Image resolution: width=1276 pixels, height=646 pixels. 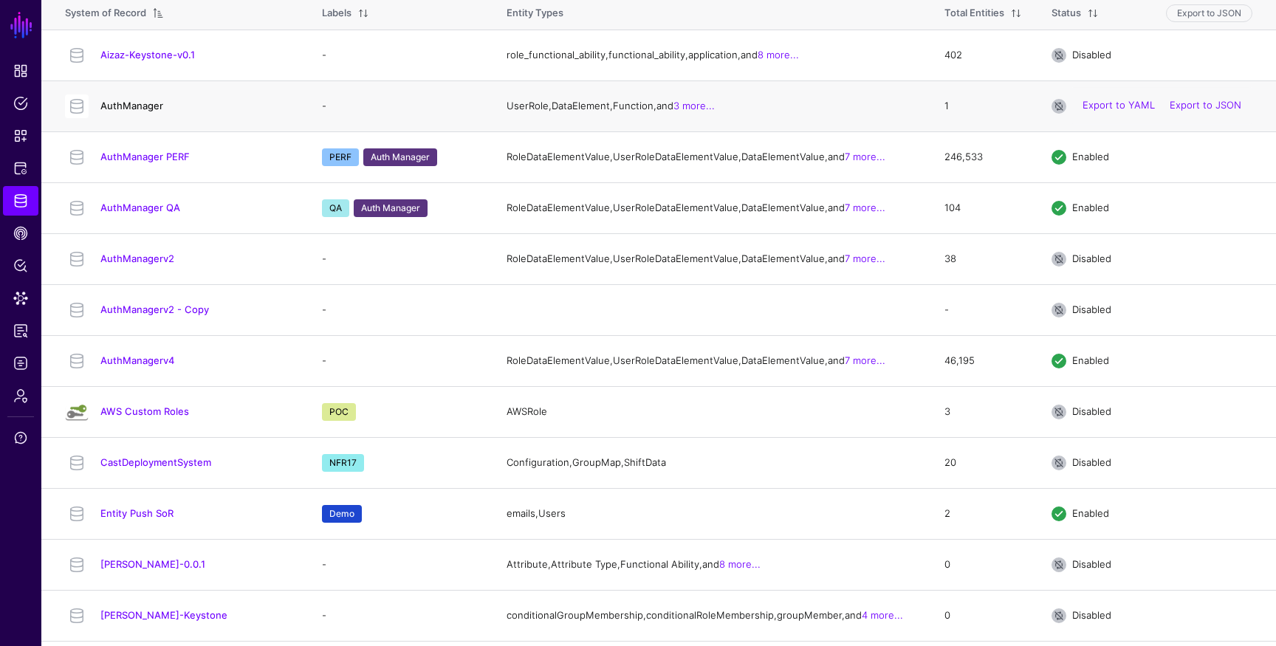 What do you see at coordinates (974, 13) in the screenshot?
I see `div: Total Entities` at bounding box center [974, 13].